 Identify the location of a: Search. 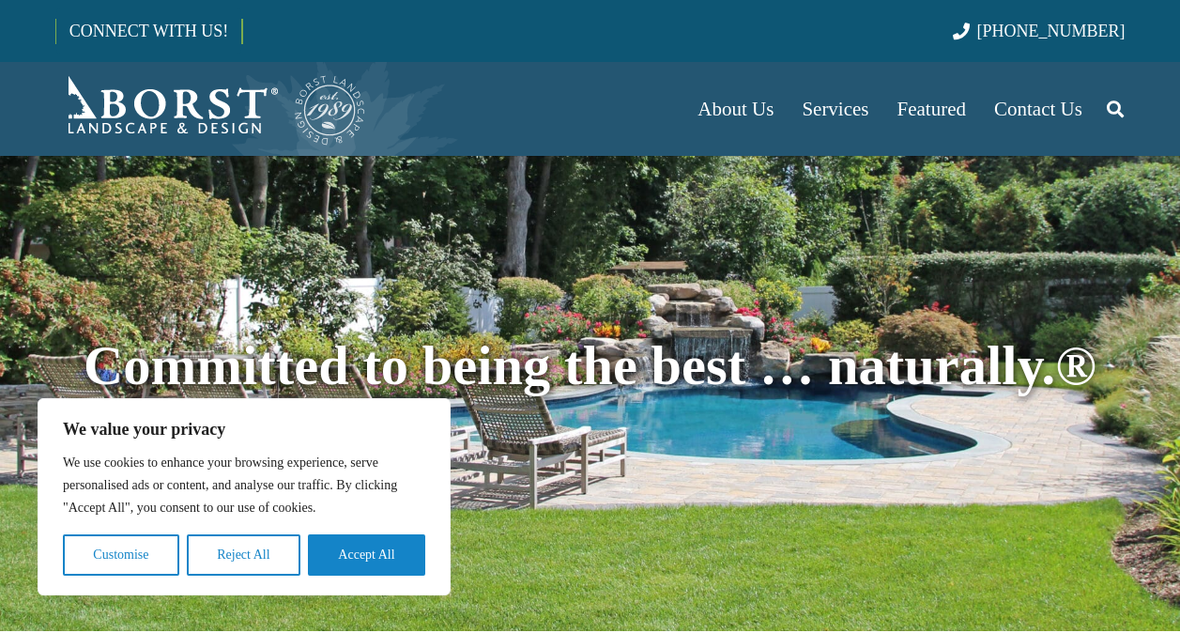
(1115, 109).